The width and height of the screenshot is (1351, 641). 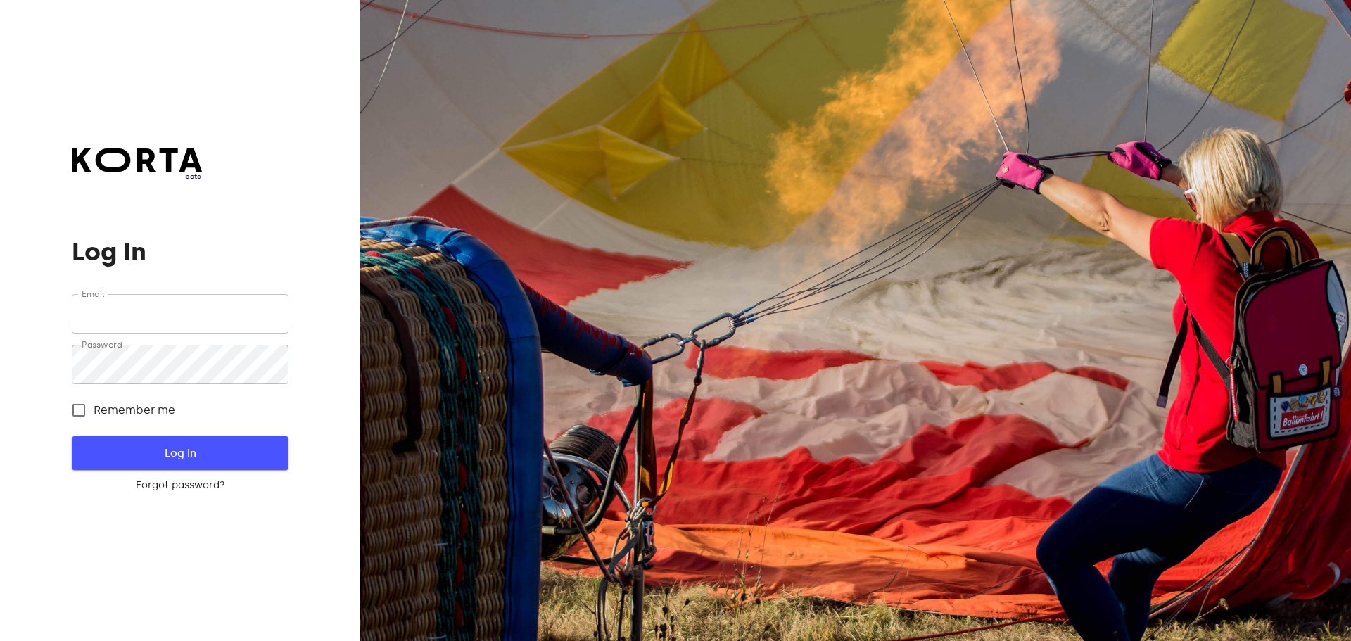 What do you see at coordinates (134, 410) in the screenshot?
I see `span: Remember me` at bounding box center [134, 410].